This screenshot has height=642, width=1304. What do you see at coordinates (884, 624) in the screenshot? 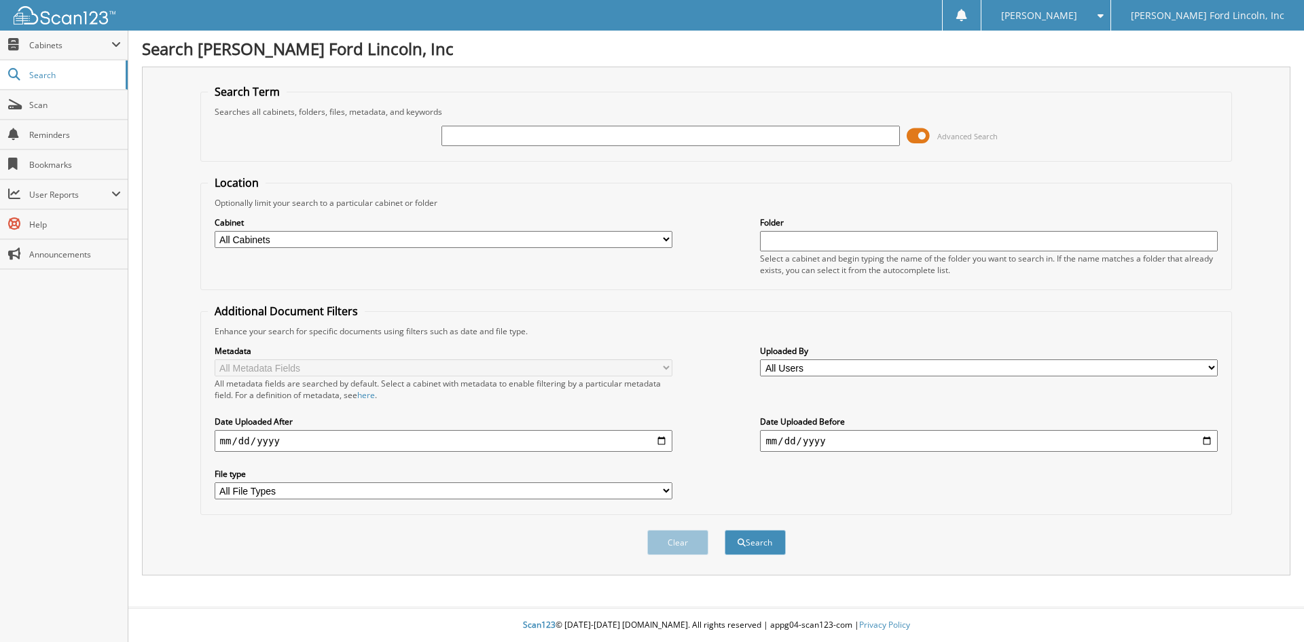
I see `a: Privacy Policy` at bounding box center [884, 624].